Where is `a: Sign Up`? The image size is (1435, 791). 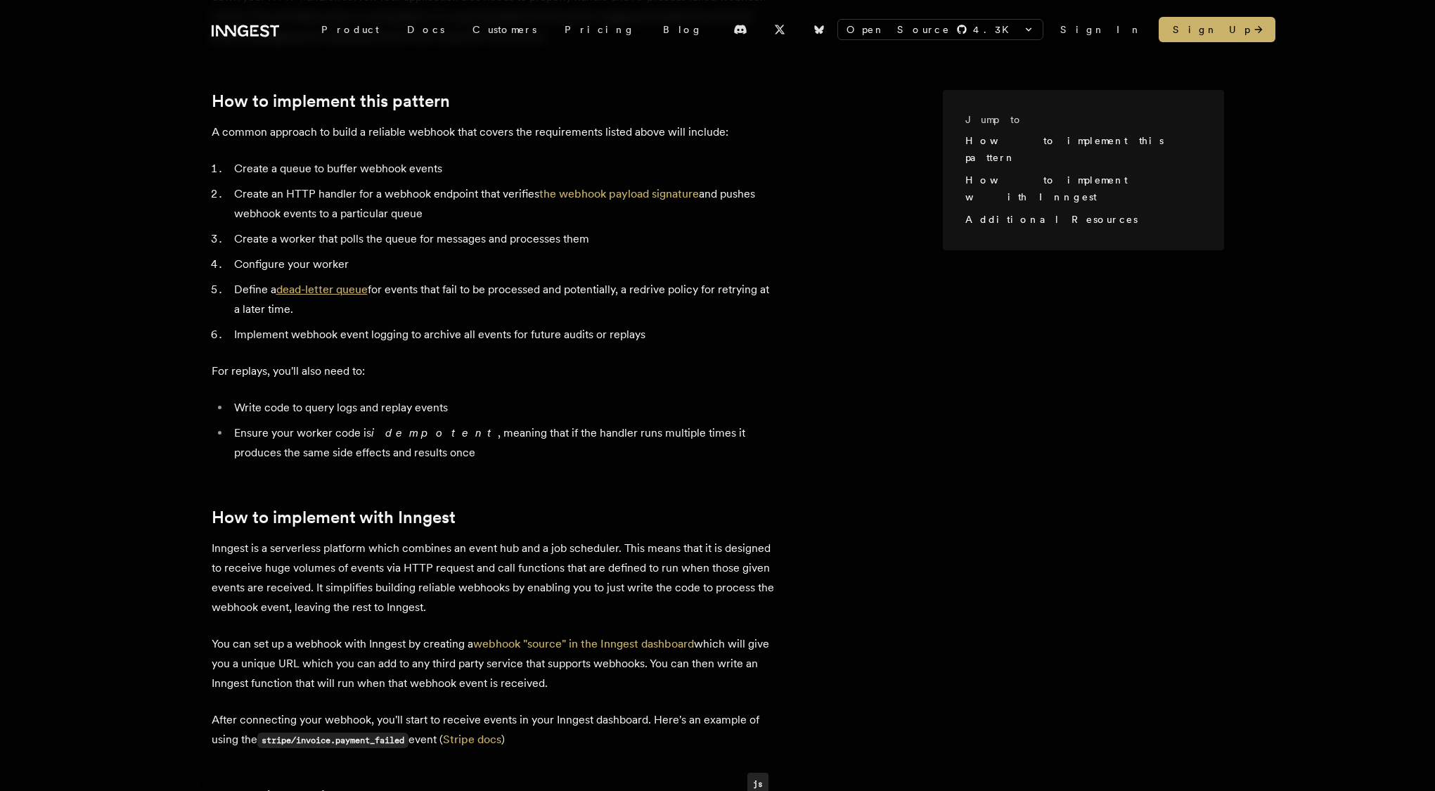 a: Sign Up is located at coordinates (1217, 30).